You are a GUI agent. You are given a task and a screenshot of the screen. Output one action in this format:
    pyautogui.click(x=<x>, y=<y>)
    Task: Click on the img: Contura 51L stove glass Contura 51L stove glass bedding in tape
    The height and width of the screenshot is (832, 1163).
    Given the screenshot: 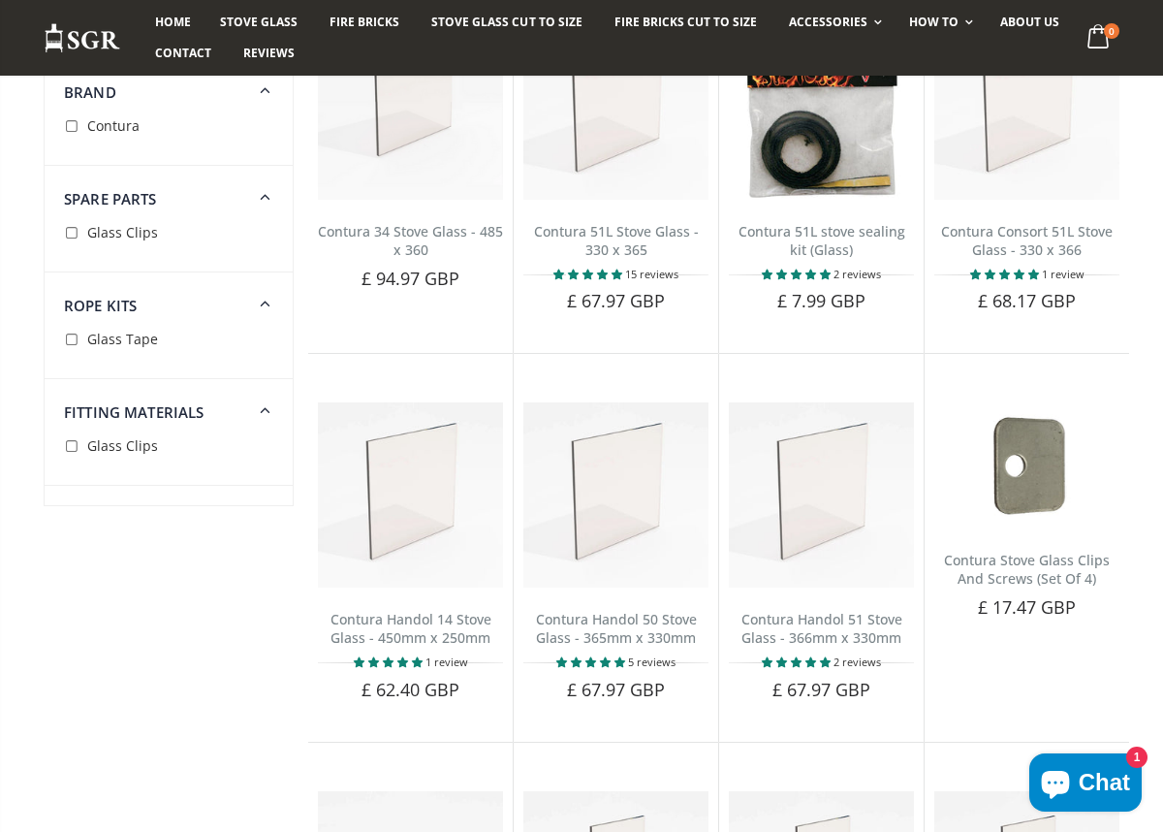 What is the action you would take?
    pyautogui.click(x=821, y=107)
    